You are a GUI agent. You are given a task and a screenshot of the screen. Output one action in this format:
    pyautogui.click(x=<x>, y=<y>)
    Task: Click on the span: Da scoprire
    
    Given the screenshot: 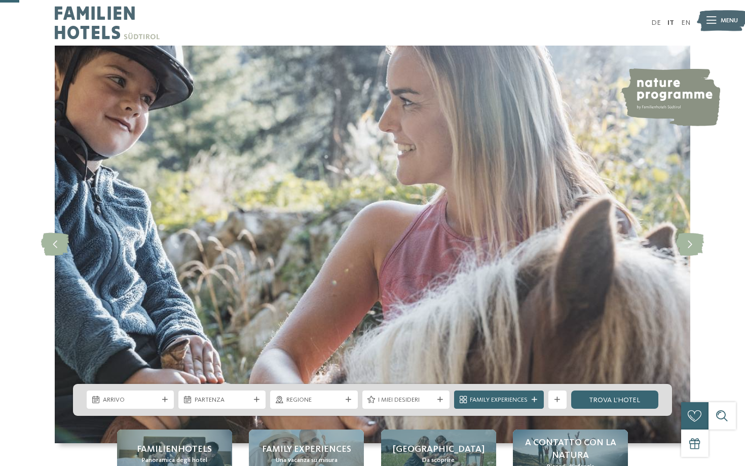 What is the action you would take?
    pyautogui.click(x=438, y=460)
    